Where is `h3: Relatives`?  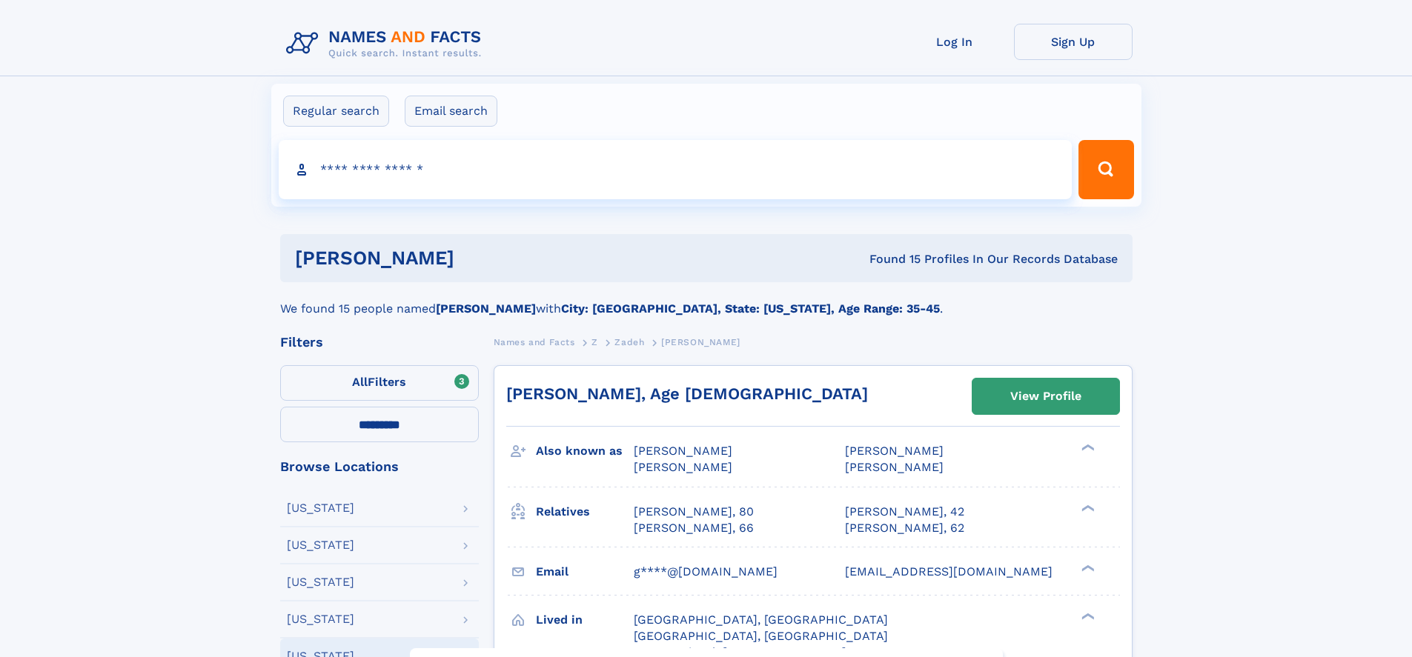 h3: Relatives is located at coordinates (585, 512).